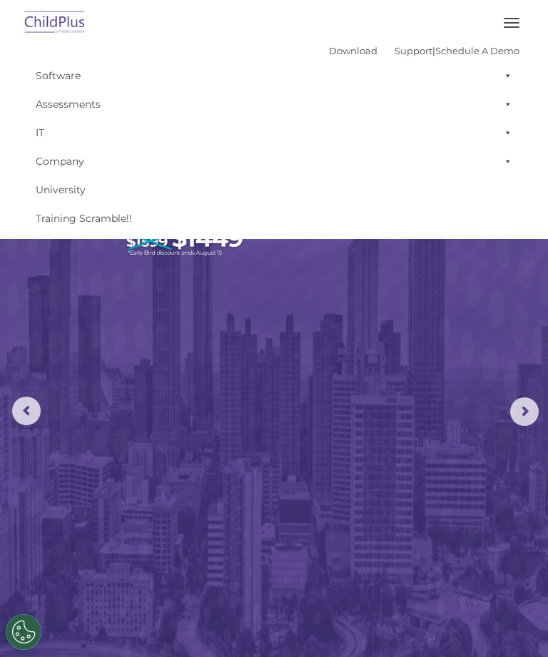  Describe the element at coordinates (55, 23) in the screenshot. I see `img: ChildPlus by Procare Solutions` at that location.